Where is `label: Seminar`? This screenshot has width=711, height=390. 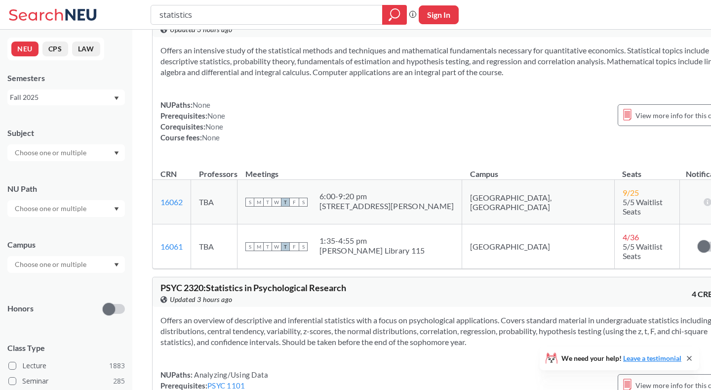 label: Seminar is located at coordinates (67, 381).